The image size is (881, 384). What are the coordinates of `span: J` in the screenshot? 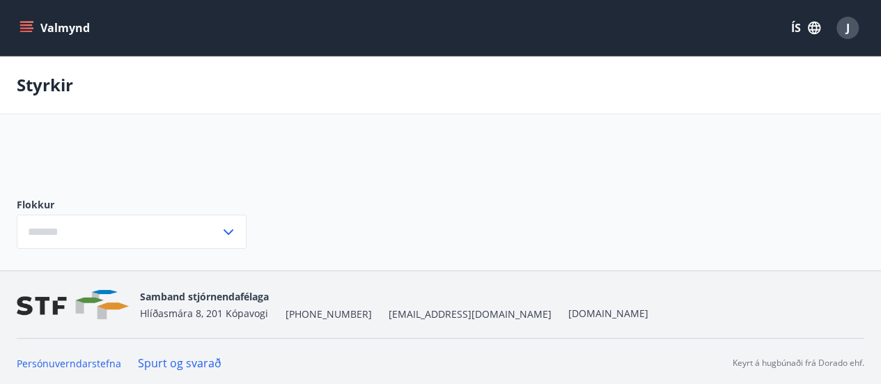 It's located at (848, 28).